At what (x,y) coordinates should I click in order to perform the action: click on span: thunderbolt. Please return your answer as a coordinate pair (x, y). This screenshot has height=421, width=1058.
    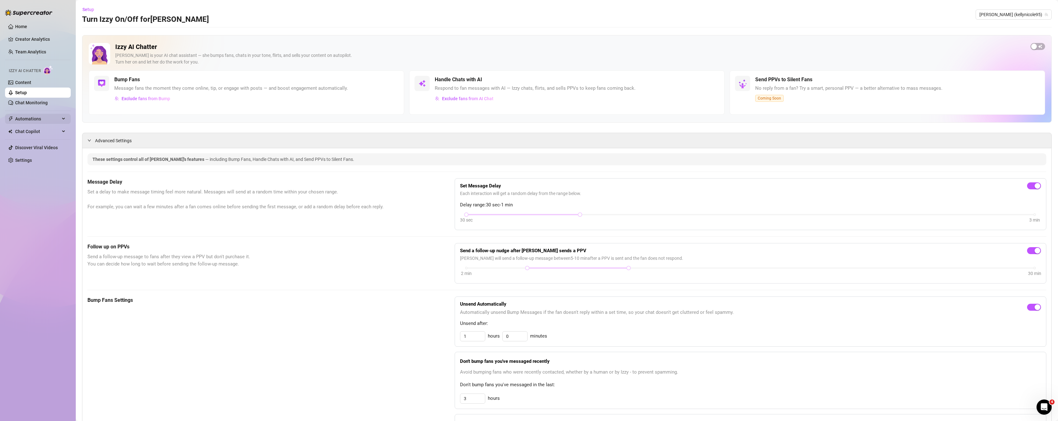
    Looking at the image, I should click on (11, 119).